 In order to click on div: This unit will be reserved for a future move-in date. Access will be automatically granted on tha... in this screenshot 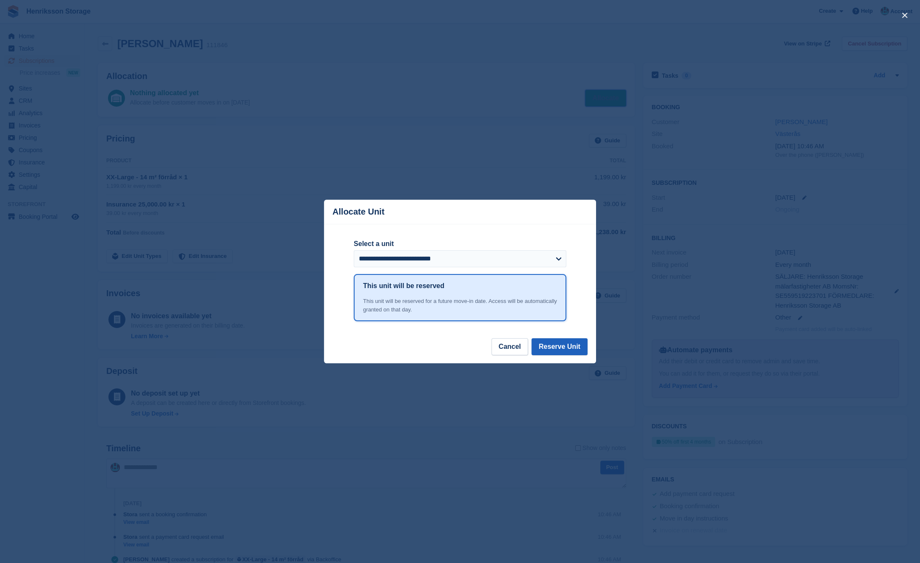, I will do `click(460, 305)`.